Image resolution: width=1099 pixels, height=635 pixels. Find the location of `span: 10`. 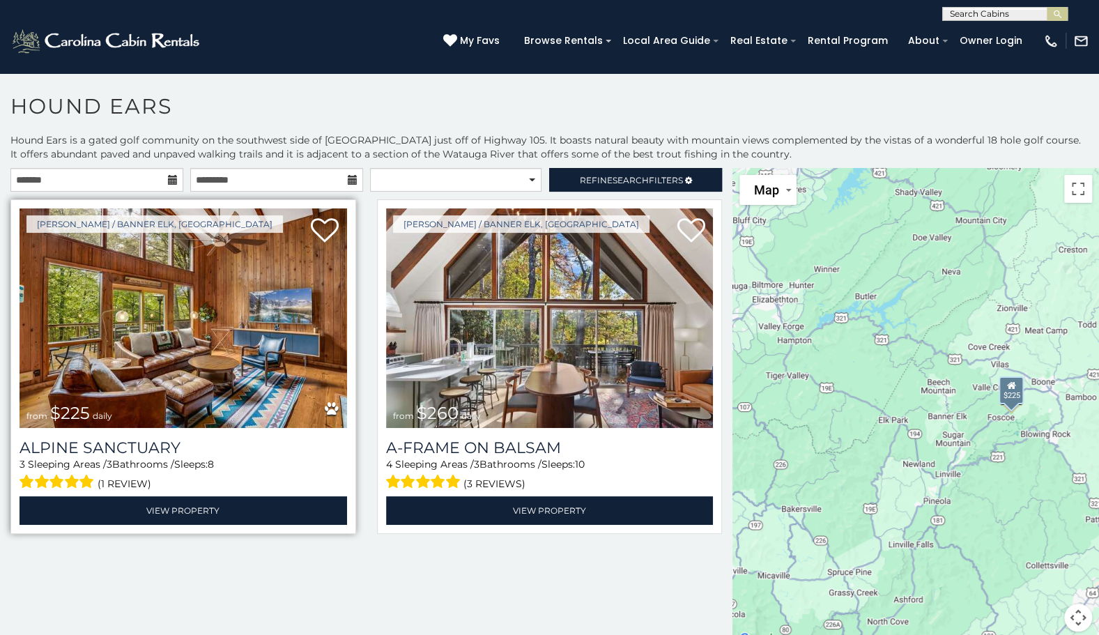

span: 10 is located at coordinates (580, 464).